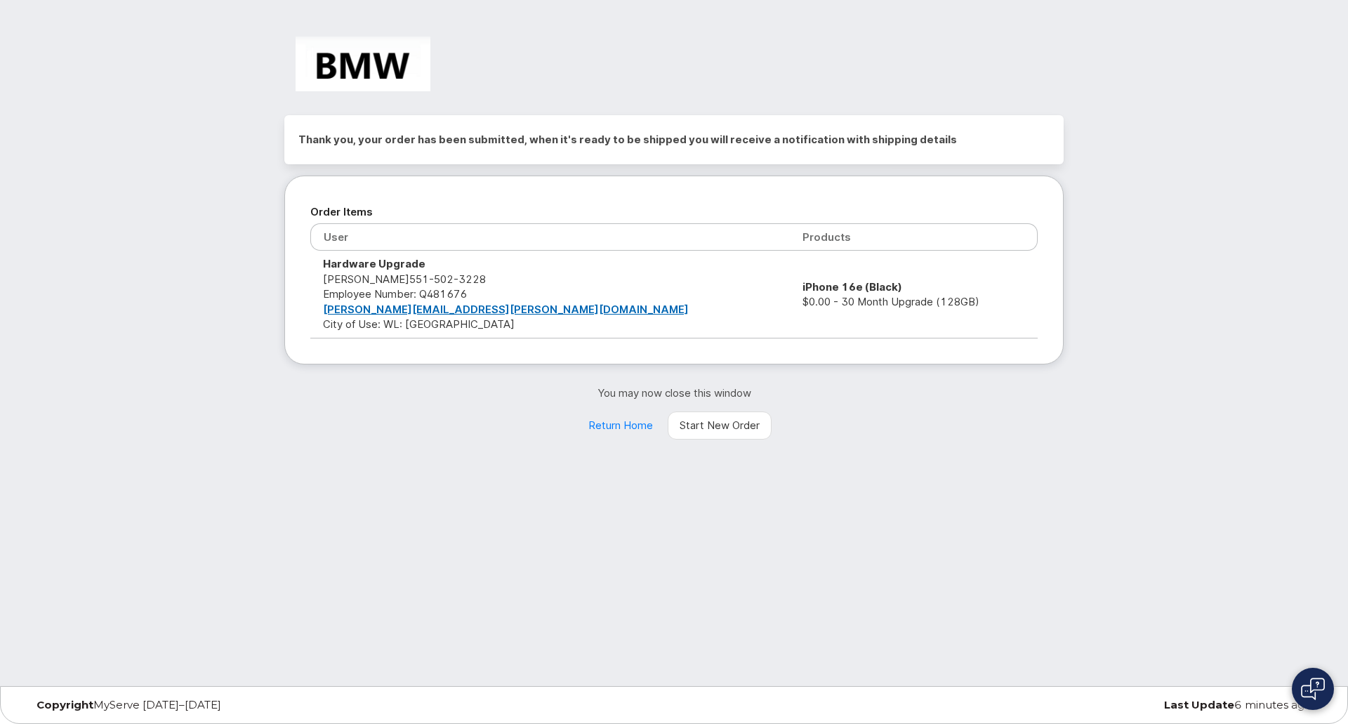  What do you see at coordinates (550, 237) in the screenshot?
I see `th: User` at bounding box center [550, 237].